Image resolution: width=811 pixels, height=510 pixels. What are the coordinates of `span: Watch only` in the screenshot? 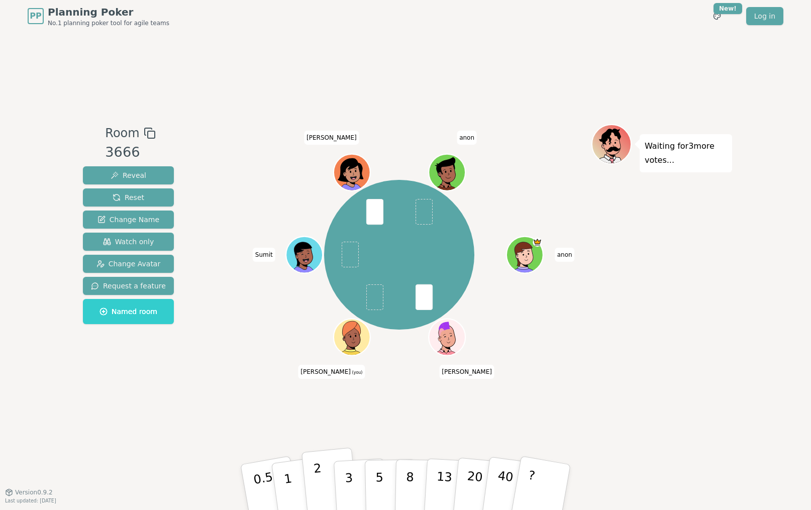 It's located at (129, 242).